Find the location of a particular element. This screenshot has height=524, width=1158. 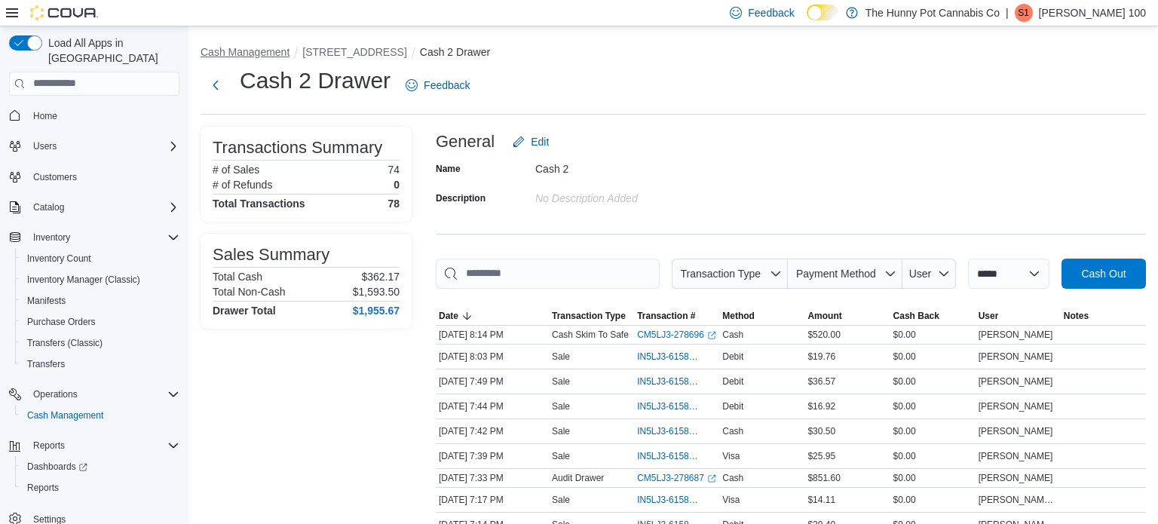

a: Dashboards is located at coordinates (100, 467).